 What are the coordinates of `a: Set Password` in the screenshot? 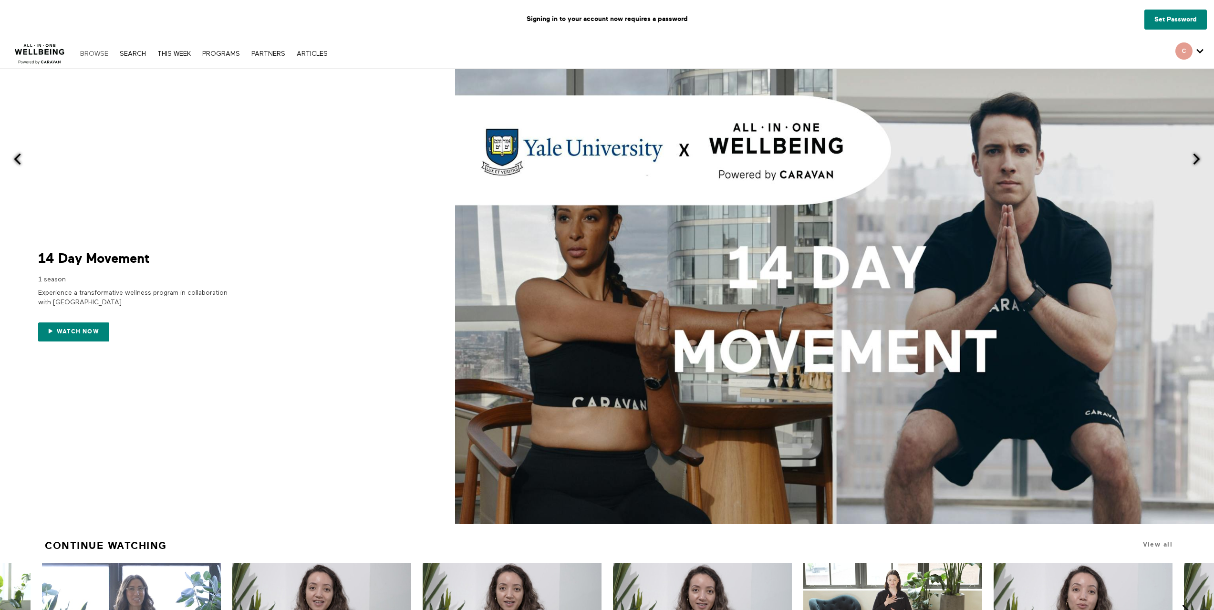 It's located at (1176, 20).